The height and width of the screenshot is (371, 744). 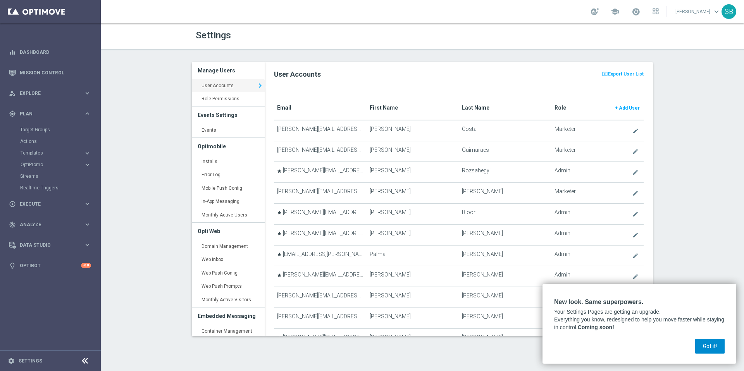 What do you see at coordinates (50, 266) in the screenshot?
I see `div: Optibot` at bounding box center [50, 266].